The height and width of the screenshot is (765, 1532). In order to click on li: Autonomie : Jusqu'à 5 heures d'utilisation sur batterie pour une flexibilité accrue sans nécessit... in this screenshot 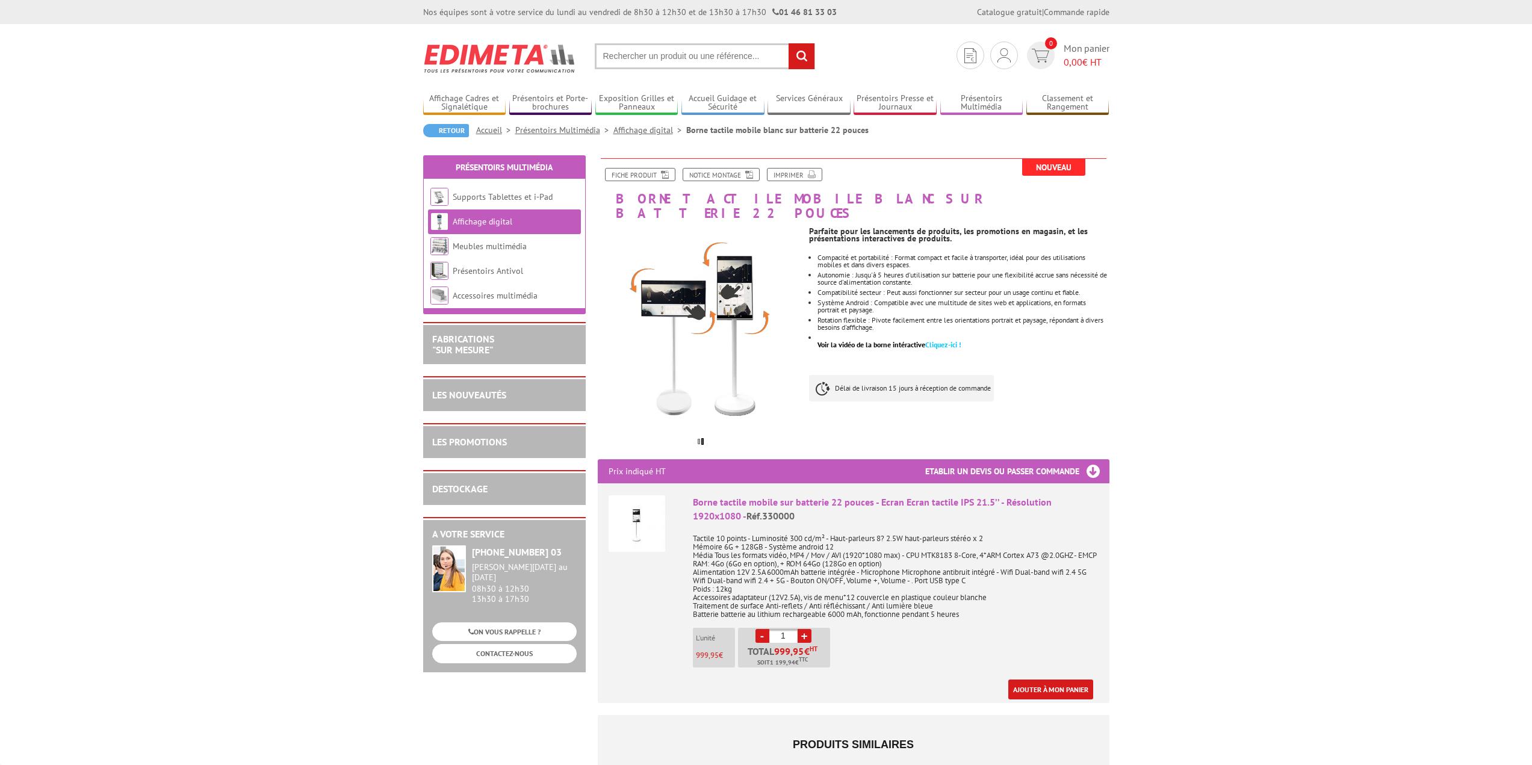, I will do `click(963, 279)`.